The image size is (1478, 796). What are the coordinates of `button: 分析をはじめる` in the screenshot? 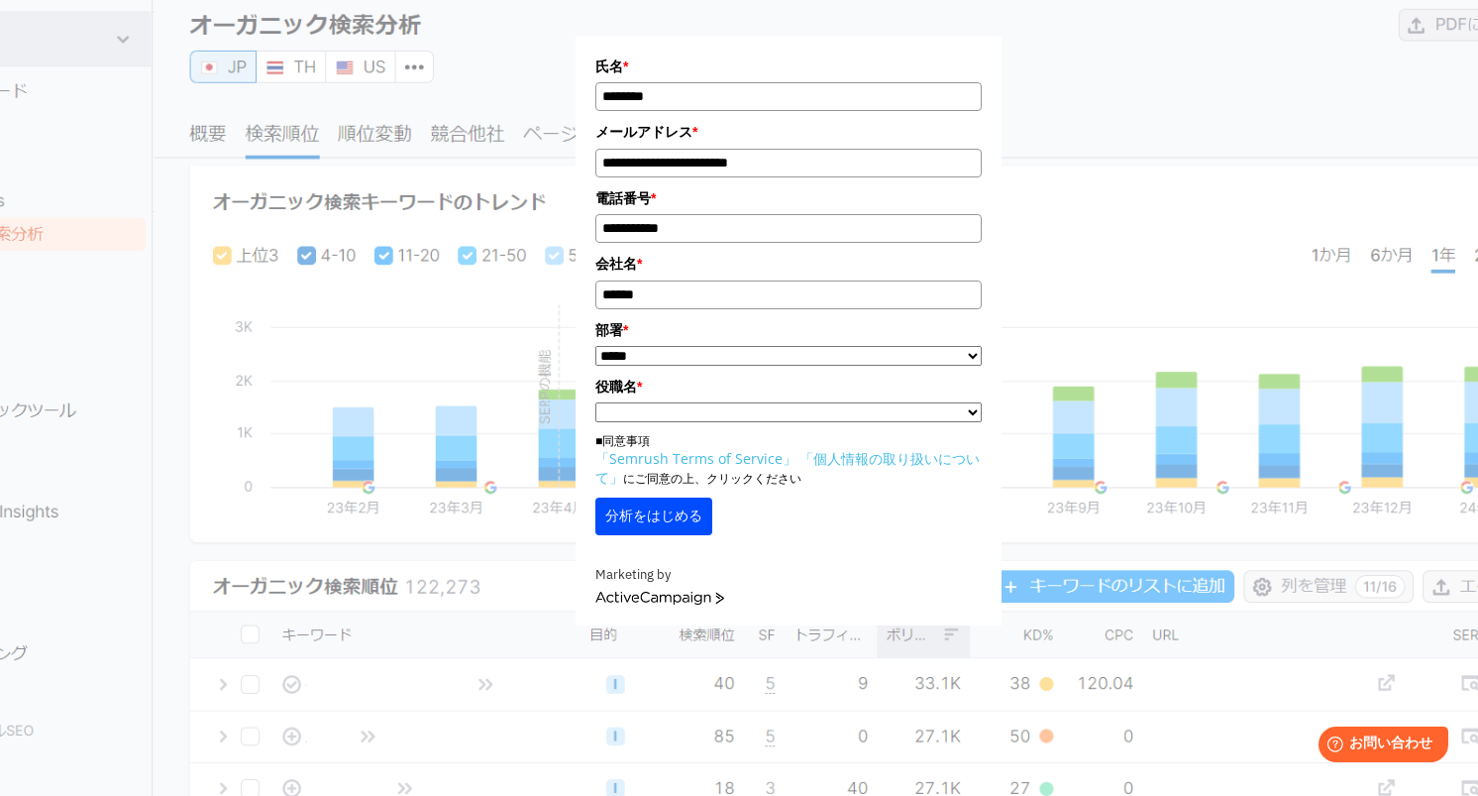 It's located at (654, 516).